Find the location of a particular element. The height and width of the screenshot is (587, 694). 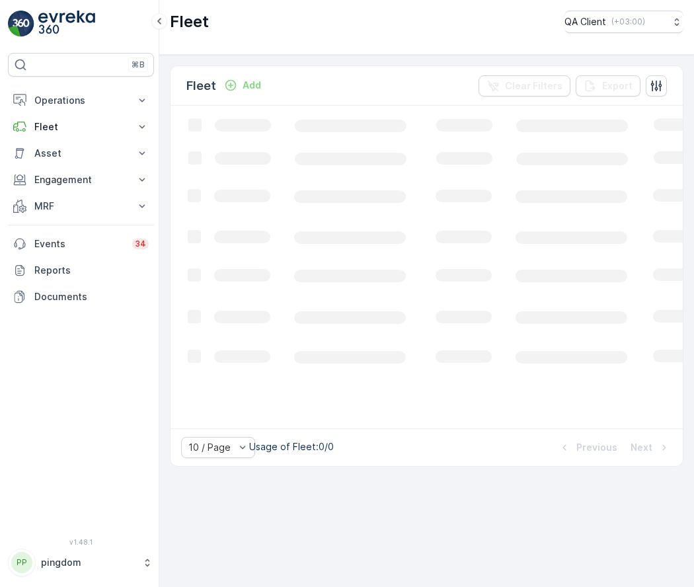

p: Export is located at coordinates (618, 86).